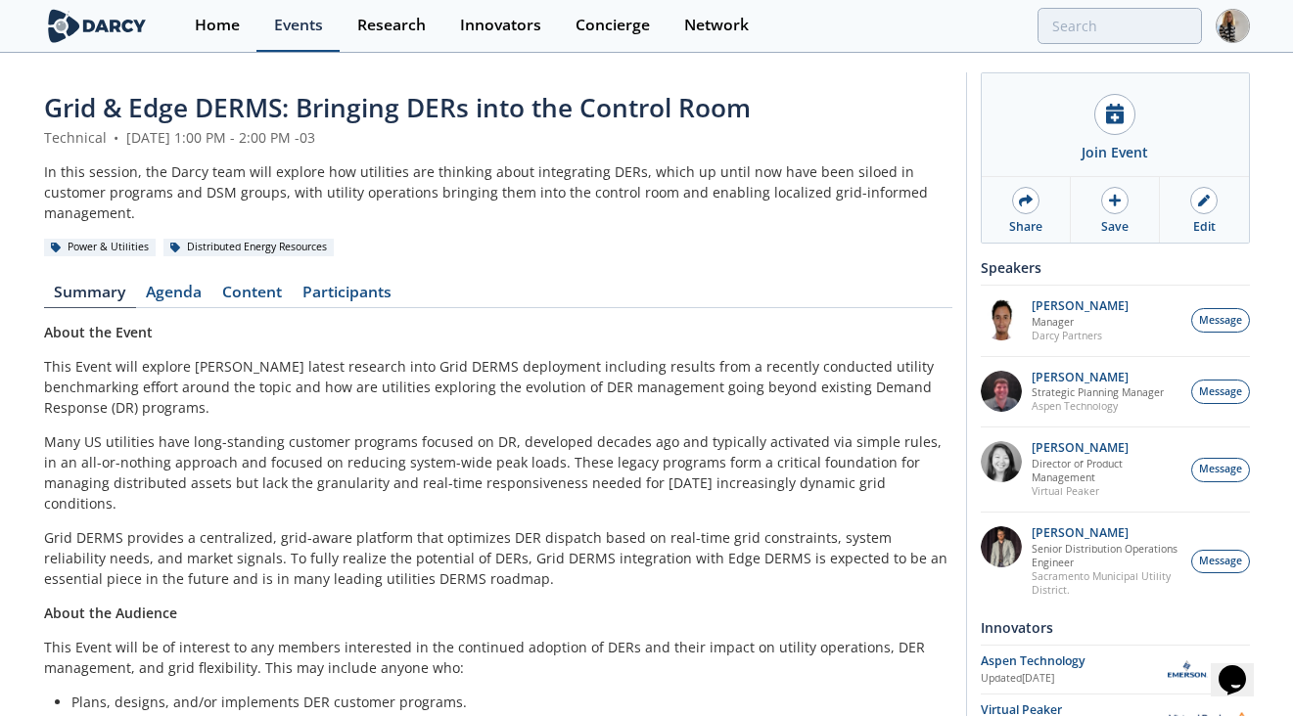 The height and width of the screenshot is (716, 1293). What do you see at coordinates (253, 297) in the screenshot?
I see `a: Content` at bounding box center [253, 297].